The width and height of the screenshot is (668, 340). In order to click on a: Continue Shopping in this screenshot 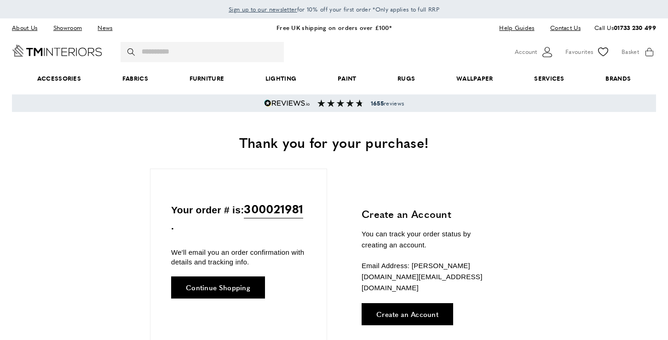, I will do `click(218, 287)`.